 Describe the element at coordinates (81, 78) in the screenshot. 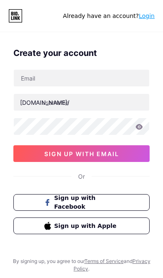

I see `input: Email` at that location.